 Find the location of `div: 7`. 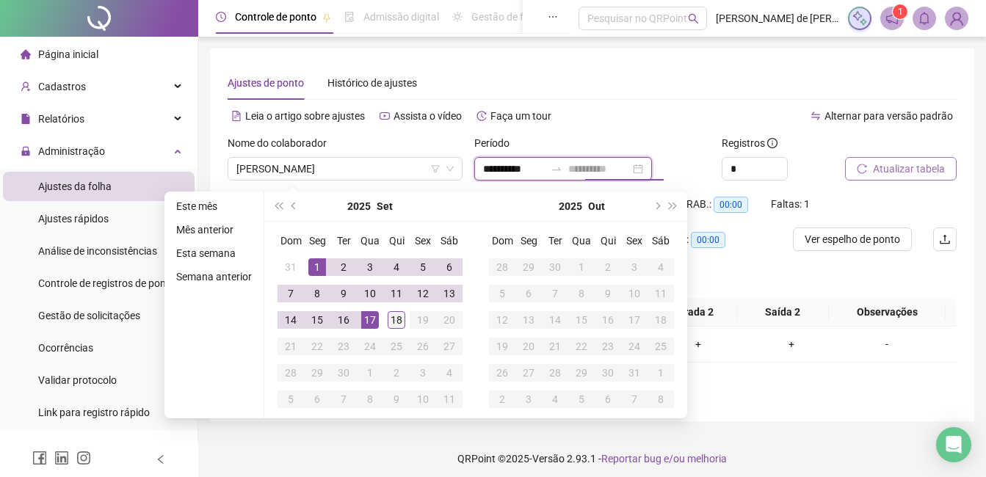

div: 7 is located at coordinates (555, 294).